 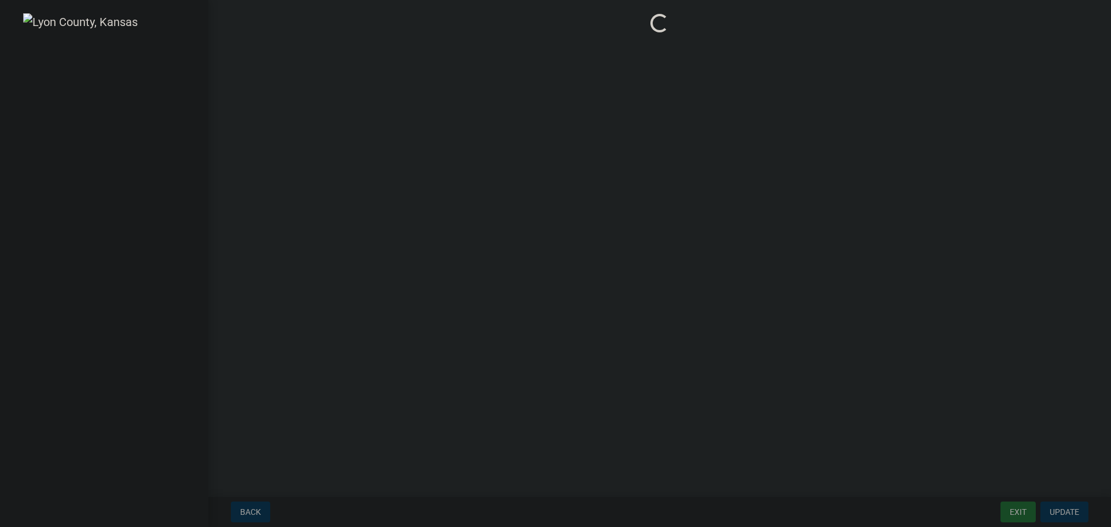 What do you see at coordinates (1018, 512) in the screenshot?
I see `button: Exit` at bounding box center [1018, 512].